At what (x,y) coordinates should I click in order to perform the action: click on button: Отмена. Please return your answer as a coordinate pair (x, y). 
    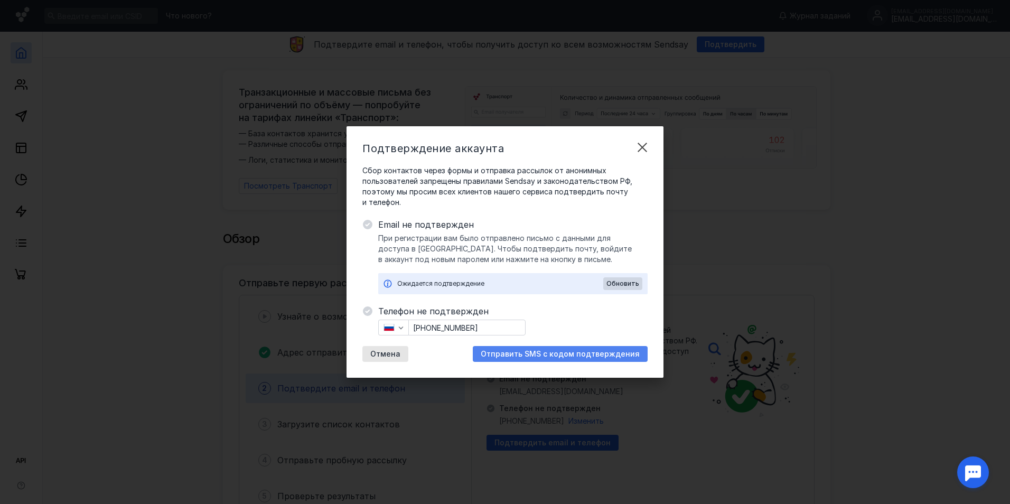
    Looking at the image, I should click on (385, 354).